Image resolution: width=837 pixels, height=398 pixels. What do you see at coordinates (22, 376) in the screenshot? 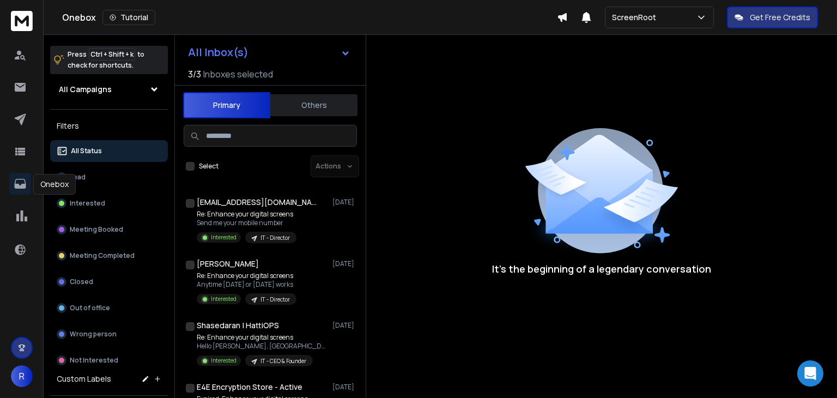
I see `button: R` at bounding box center [22, 376].